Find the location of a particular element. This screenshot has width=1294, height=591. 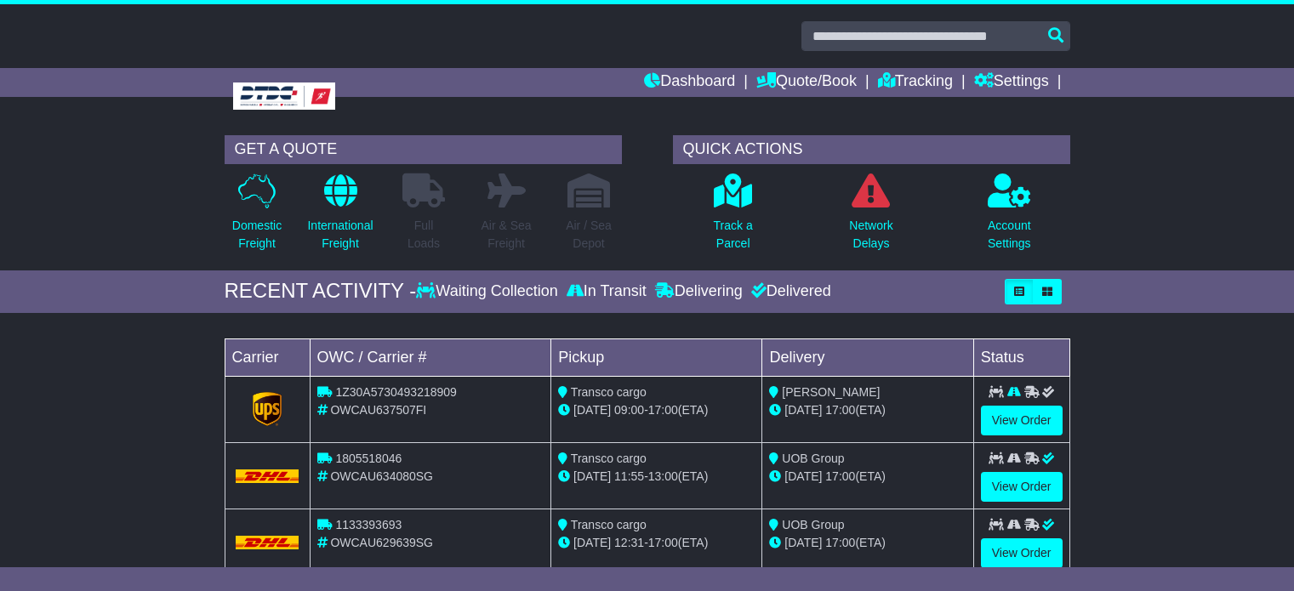

a: Quote/Book is located at coordinates (807, 83).